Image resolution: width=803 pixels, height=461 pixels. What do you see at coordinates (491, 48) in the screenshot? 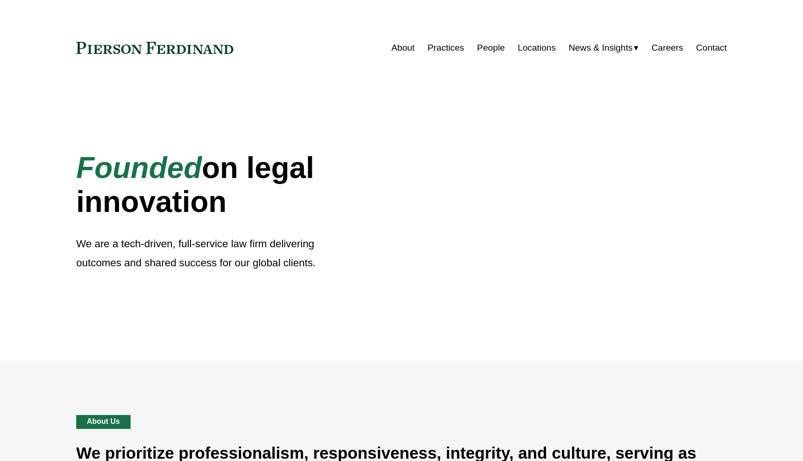
I see `a: People` at bounding box center [491, 48].